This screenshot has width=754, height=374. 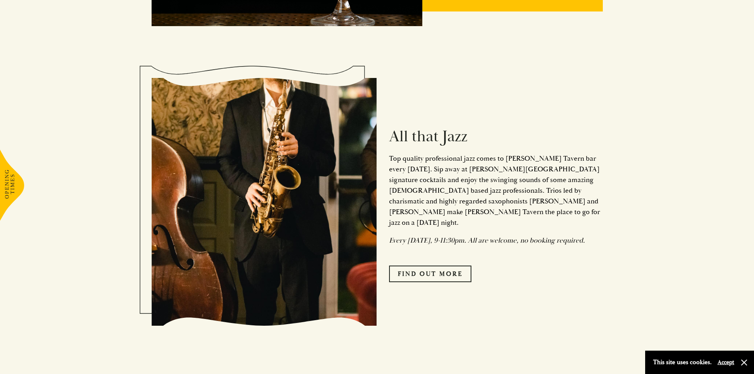 I want to click on p: This site uses cookies., so click(x=682, y=362).